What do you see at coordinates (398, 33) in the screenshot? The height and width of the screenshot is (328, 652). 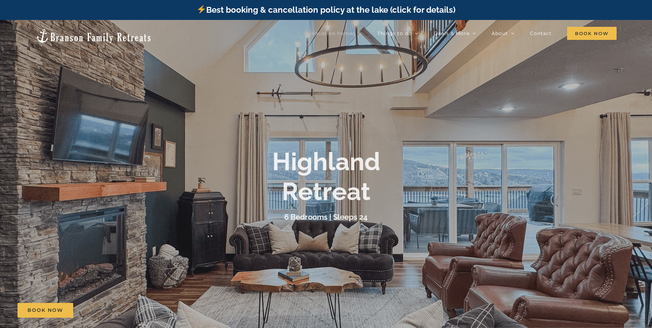 I see `a: Things to do` at bounding box center [398, 33].